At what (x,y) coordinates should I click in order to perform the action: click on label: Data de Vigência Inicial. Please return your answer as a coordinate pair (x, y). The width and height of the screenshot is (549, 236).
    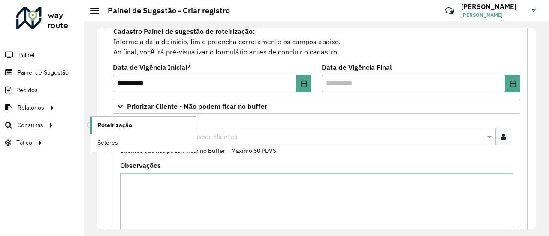
    Looking at the image, I should click on (152, 67).